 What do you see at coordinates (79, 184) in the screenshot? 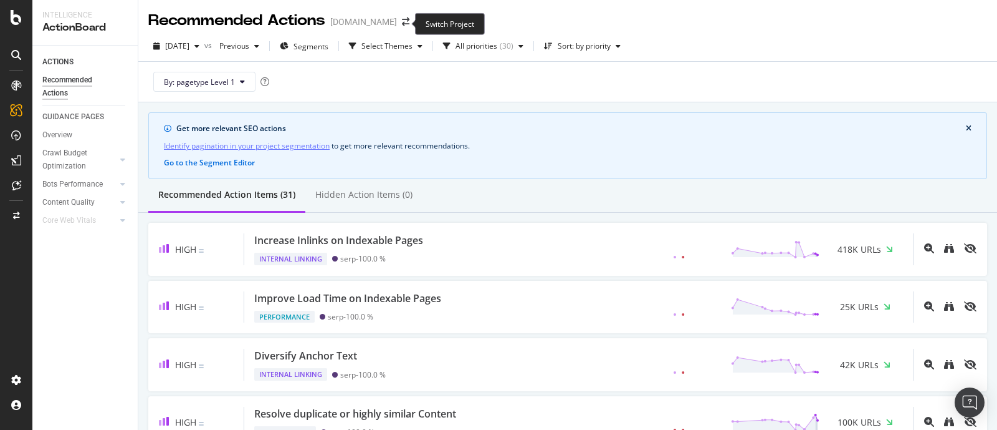
I see `a: Bots Performance` at bounding box center [79, 184].